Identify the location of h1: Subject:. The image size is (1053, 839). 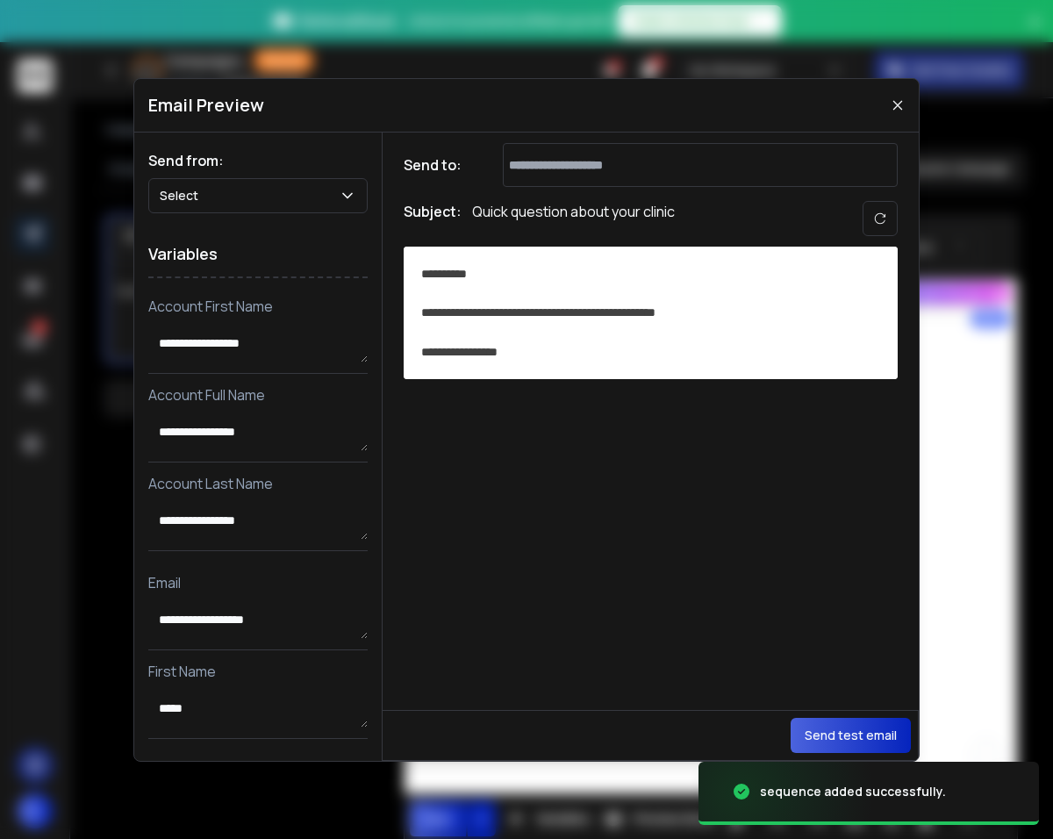
(432, 218).